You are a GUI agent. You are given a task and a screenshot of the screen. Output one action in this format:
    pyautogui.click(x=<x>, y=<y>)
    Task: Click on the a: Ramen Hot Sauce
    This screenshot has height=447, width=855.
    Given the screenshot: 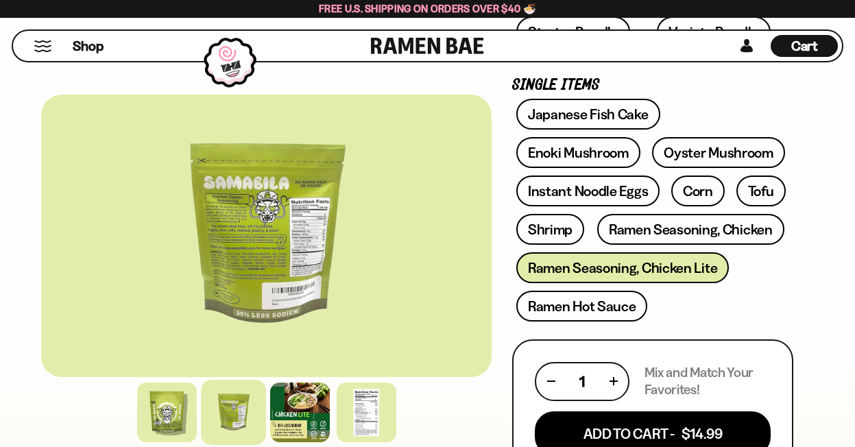 What is the action you would take?
    pyautogui.click(x=582, y=306)
    